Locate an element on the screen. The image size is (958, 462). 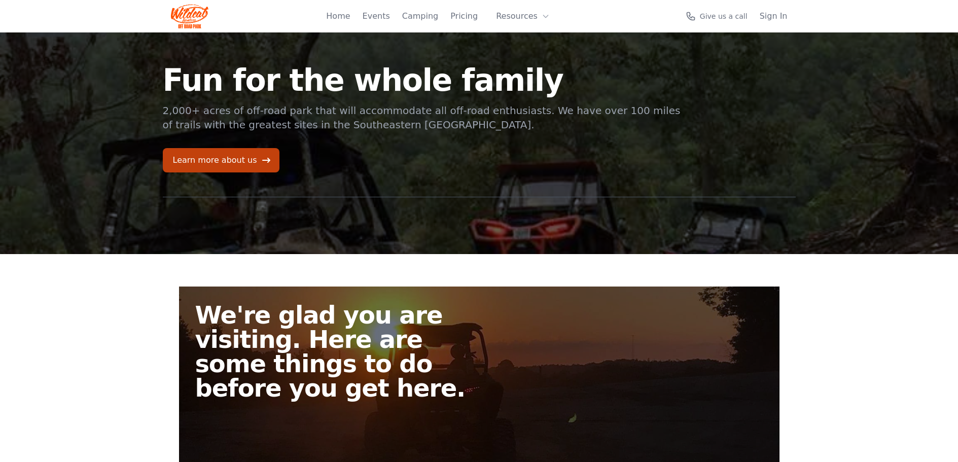
a: Learn more about us is located at coordinates (221, 160).